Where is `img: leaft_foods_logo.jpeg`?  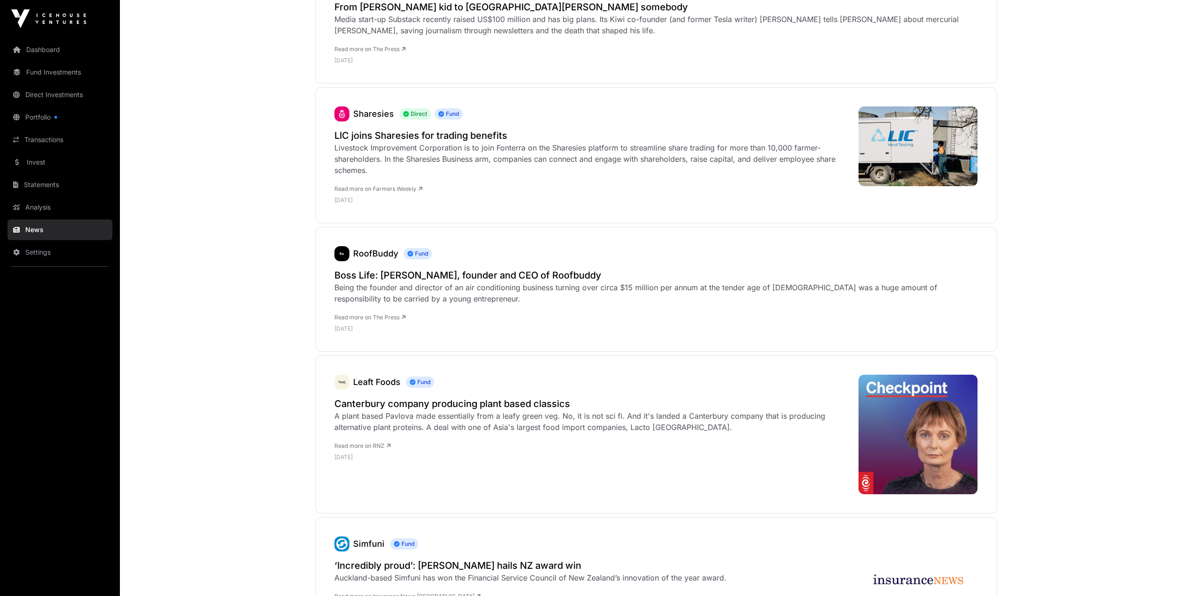 img: leaft_foods_logo.jpeg is located at coordinates (342, 382).